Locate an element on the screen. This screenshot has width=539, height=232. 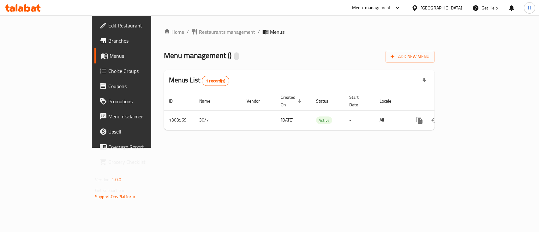
span: Promotions is located at coordinates (142, 101).